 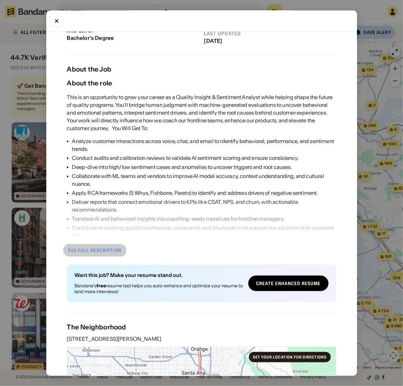 What do you see at coordinates (202, 327) in the screenshot?
I see `div: The Neighborhood` at bounding box center [202, 327].